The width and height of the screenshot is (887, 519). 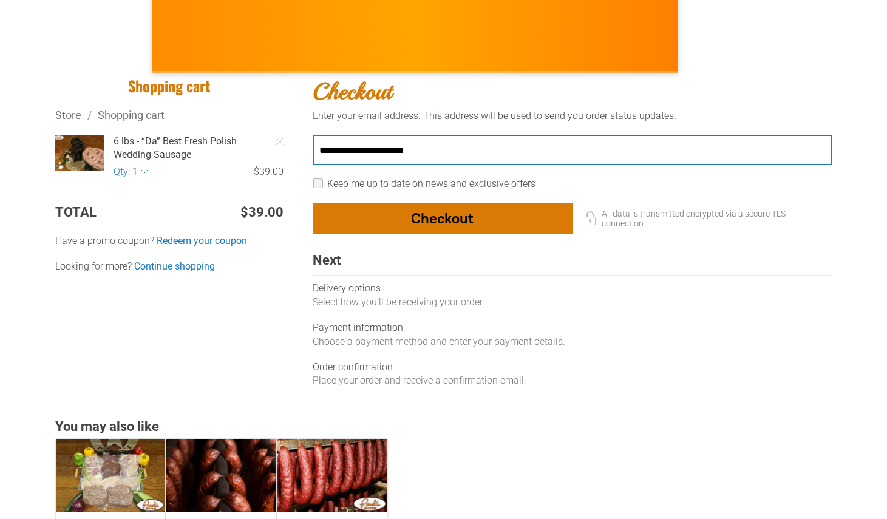 What do you see at coordinates (443, 219) in the screenshot?
I see `button: Checkout` at bounding box center [443, 219].